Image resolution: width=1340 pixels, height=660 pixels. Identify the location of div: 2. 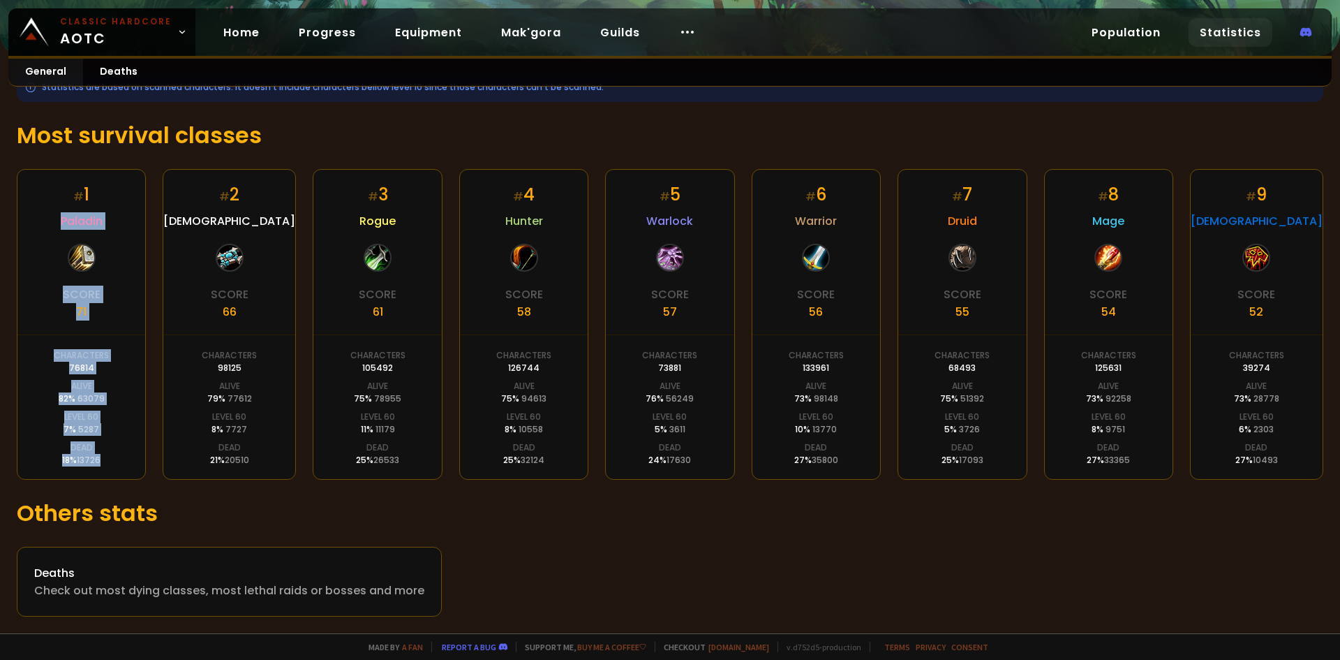
(229, 194).